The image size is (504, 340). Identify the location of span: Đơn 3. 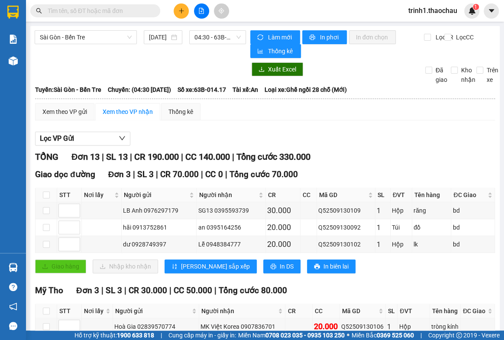
(88, 290).